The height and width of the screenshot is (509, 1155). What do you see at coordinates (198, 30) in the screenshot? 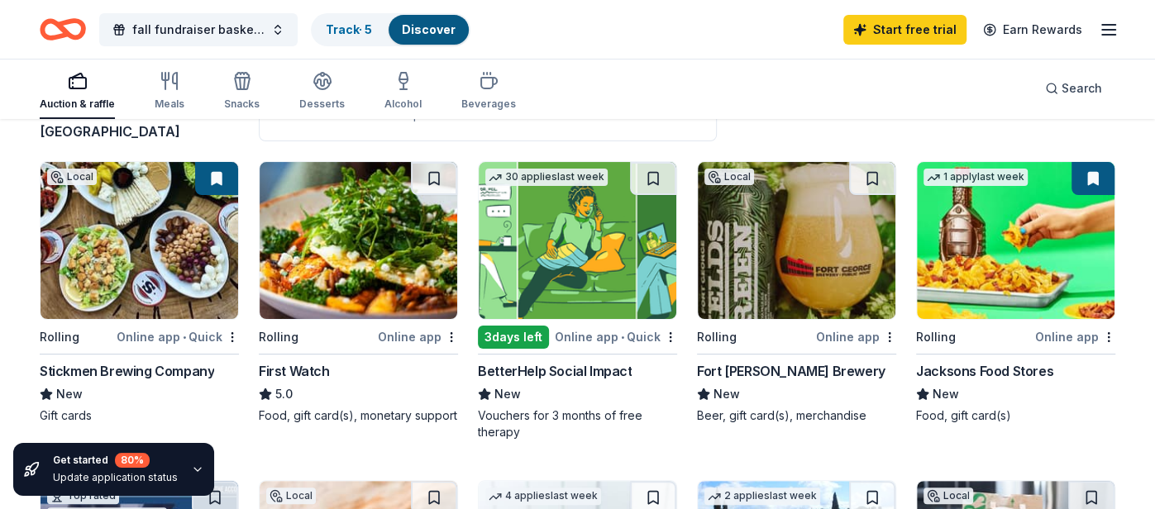
I see `button: fall fundraiser basket auction` at bounding box center [198, 30].